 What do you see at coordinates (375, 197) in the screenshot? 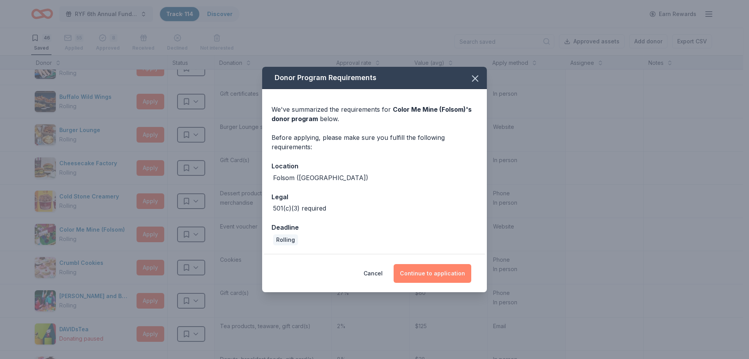
I see `div: Legal` at bounding box center [375, 197].